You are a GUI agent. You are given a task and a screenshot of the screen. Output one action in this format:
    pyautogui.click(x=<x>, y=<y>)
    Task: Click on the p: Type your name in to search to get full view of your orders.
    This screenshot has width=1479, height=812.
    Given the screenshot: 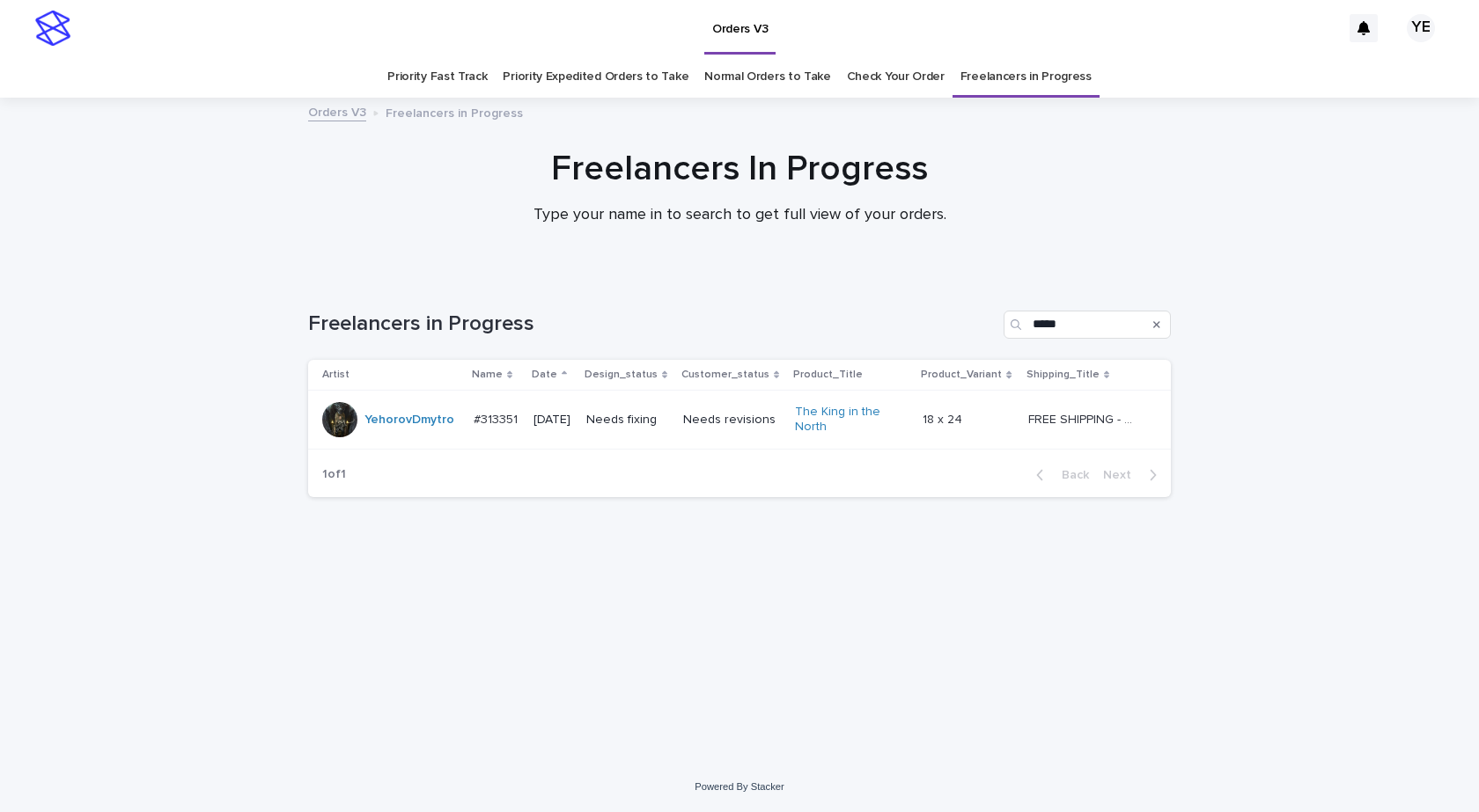 What is the action you would take?
    pyautogui.click(x=740, y=216)
    